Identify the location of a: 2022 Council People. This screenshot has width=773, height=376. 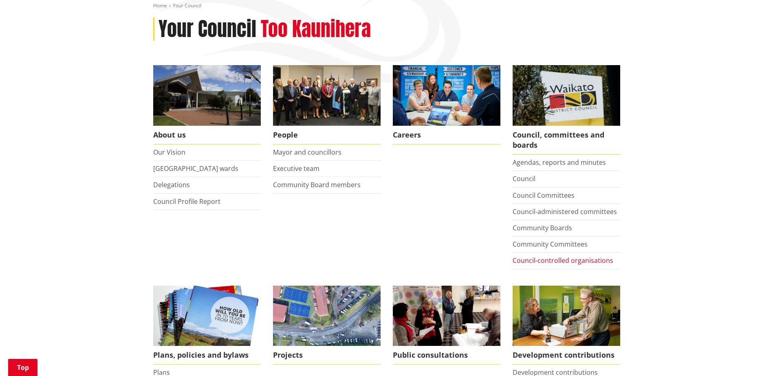
(327, 105).